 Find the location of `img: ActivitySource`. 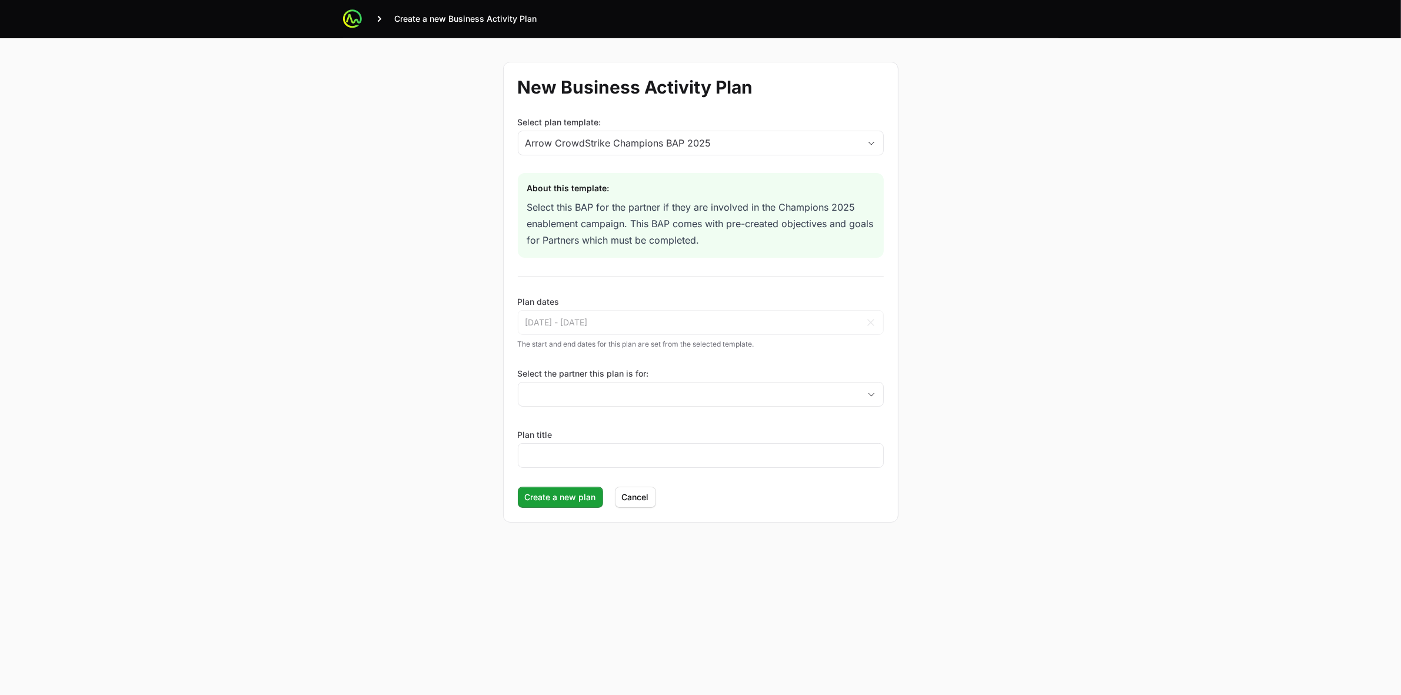

img: ActivitySource is located at coordinates (353, 19).